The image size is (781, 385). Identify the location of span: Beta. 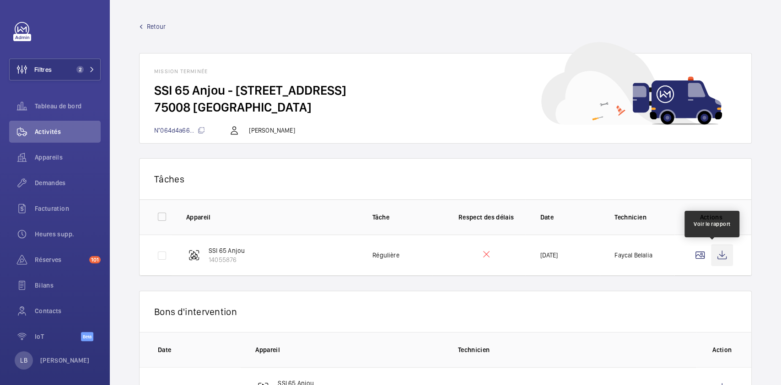
(87, 337).